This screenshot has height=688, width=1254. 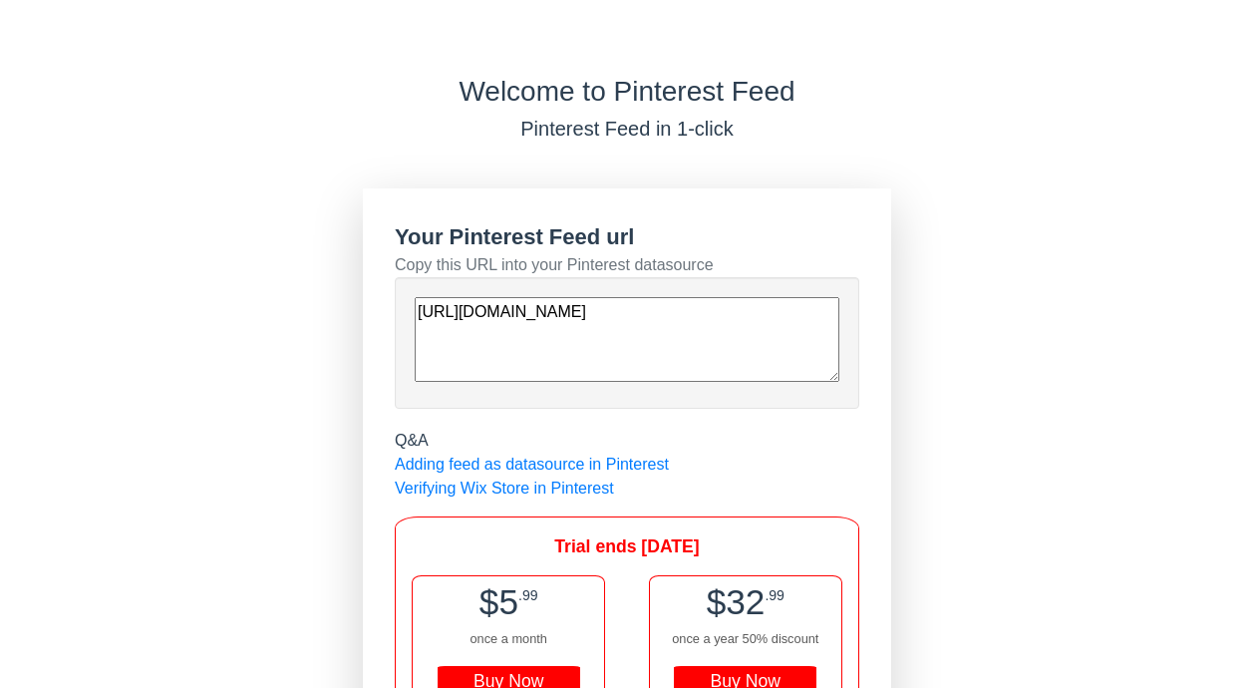 What do you see at coordinates (627, 265) in the screenshot?
I see `div: Copy this URL into your Pinterest datasource` at bounding box center [627, 265].